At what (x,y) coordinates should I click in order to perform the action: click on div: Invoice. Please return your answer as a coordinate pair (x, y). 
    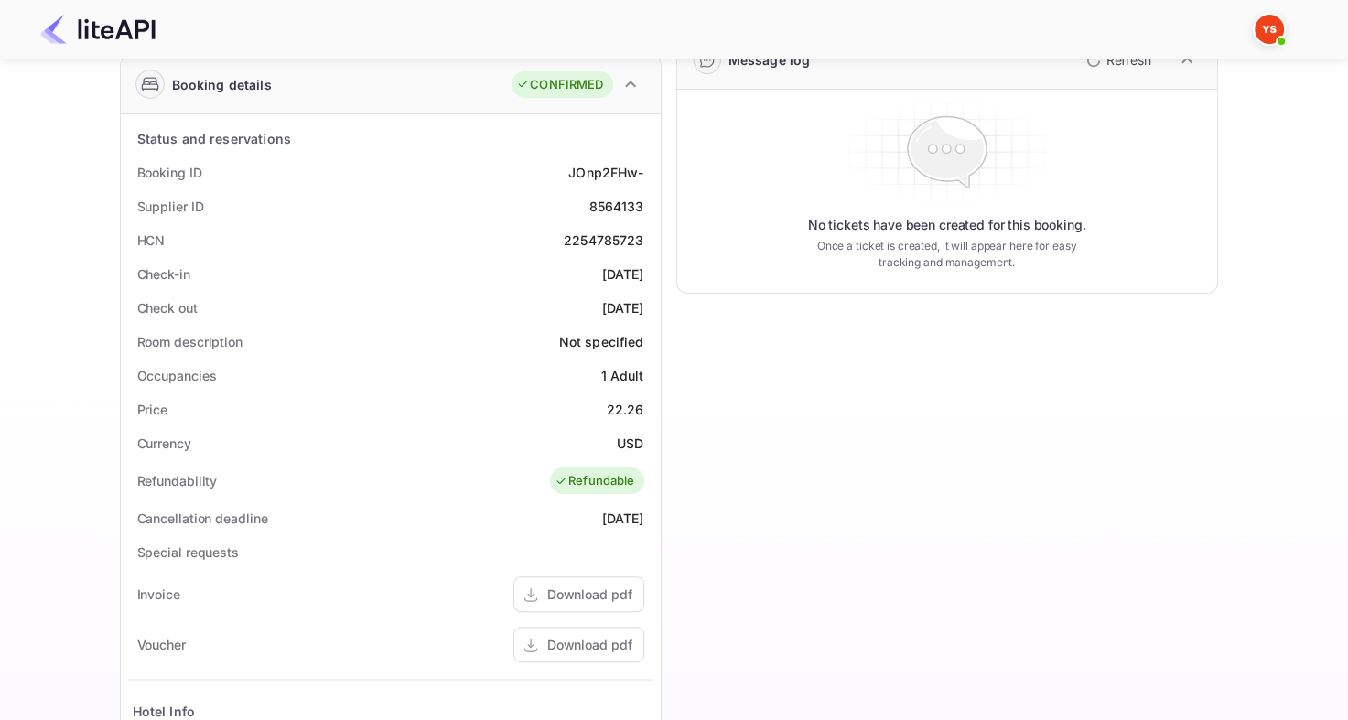
    Looking at the image, I should click on (158, 594).